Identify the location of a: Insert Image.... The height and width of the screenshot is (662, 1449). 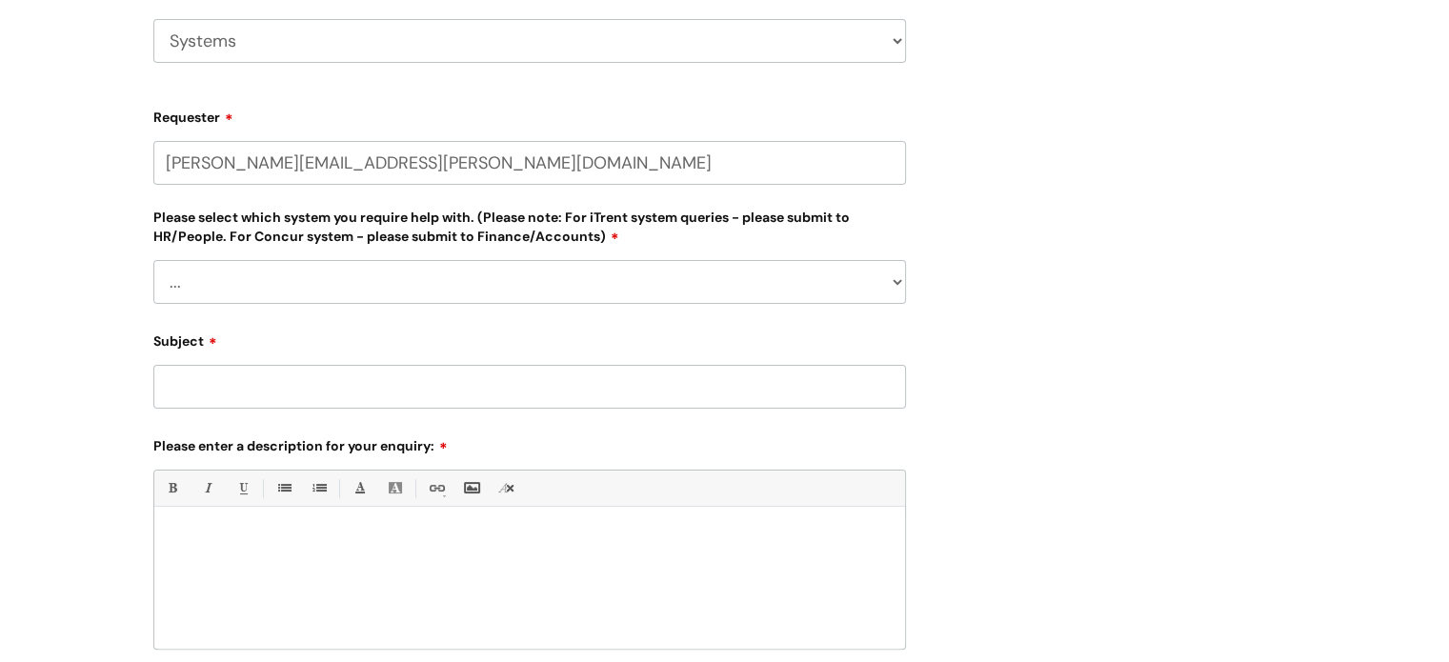
(471, 488).